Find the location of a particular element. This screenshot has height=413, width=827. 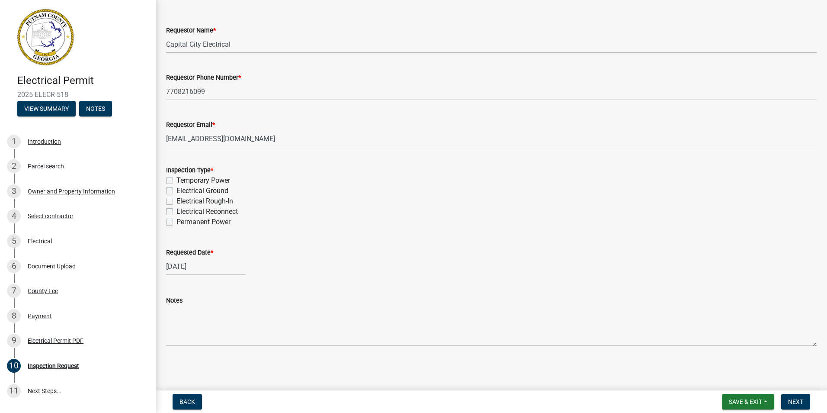

div: Inspection Request is located at coordinates (53, 366).